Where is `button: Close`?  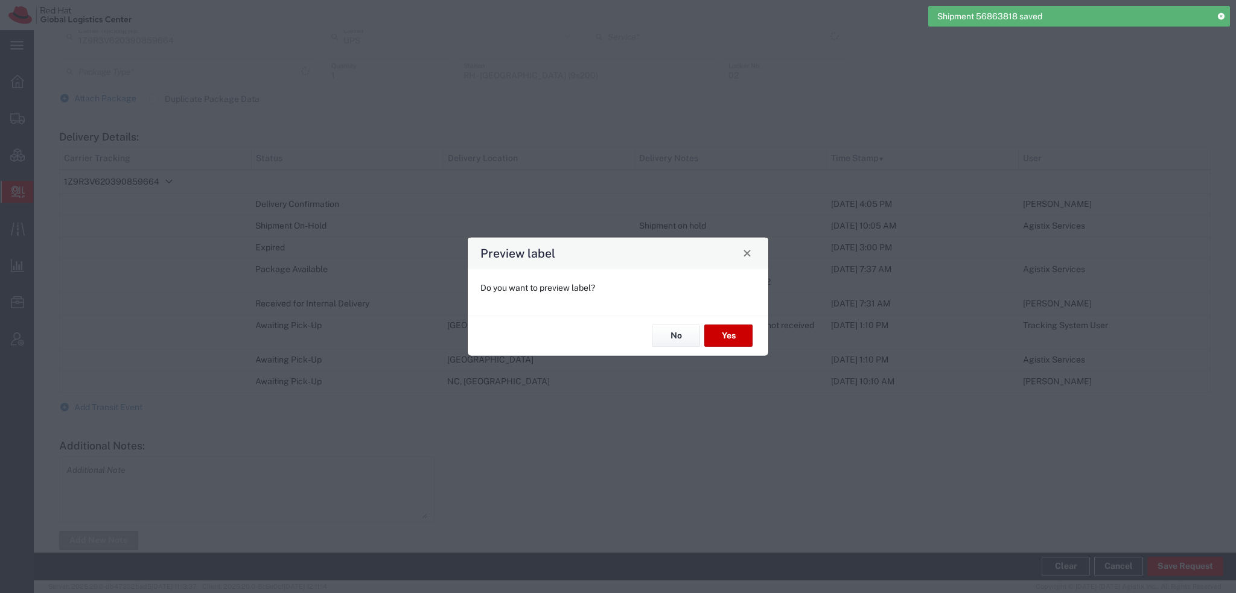 button: Close is located at coordinates (747, 253).